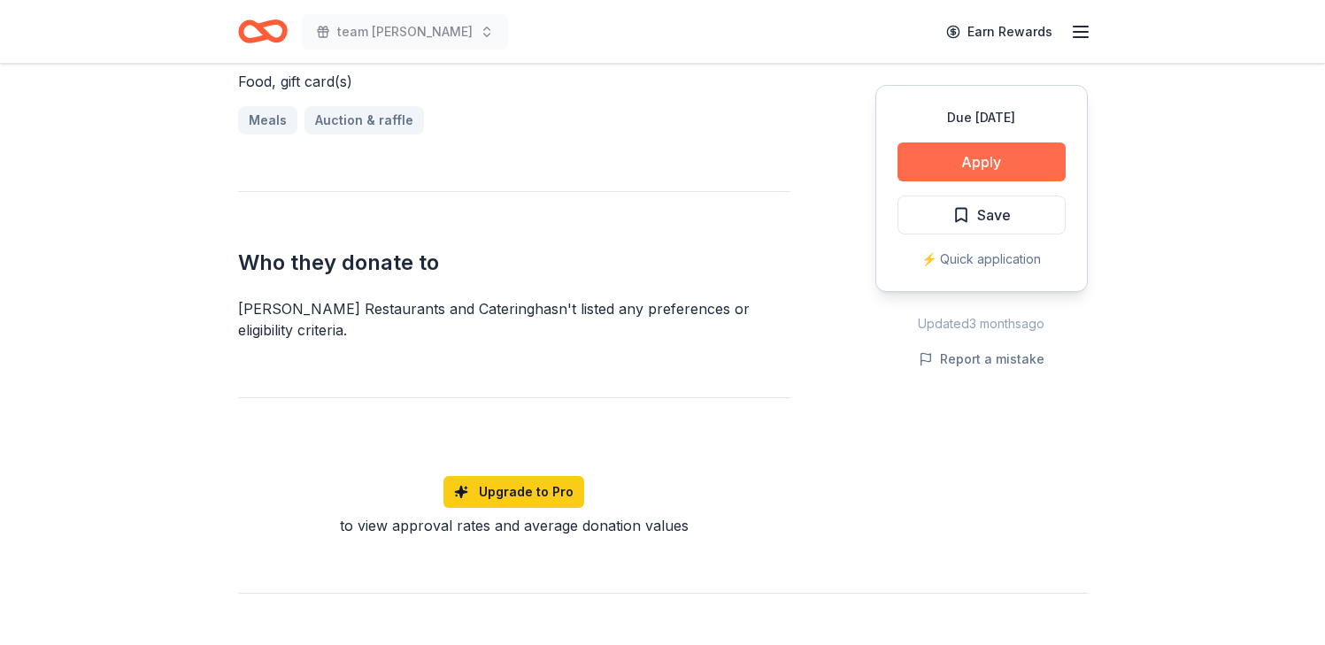  What do you see at coordinates (981, 359) in the screenshot?
I see `button: Report a mistake` at bounding box center [981, 359].